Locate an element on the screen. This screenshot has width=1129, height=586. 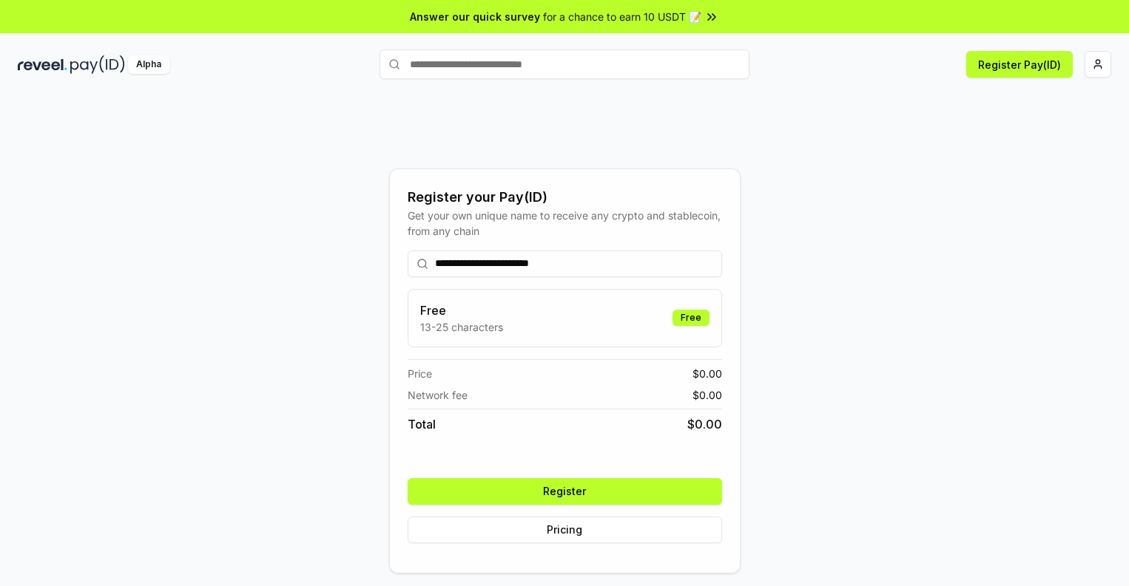
button: Pricing is located at coordinates (564, 530).